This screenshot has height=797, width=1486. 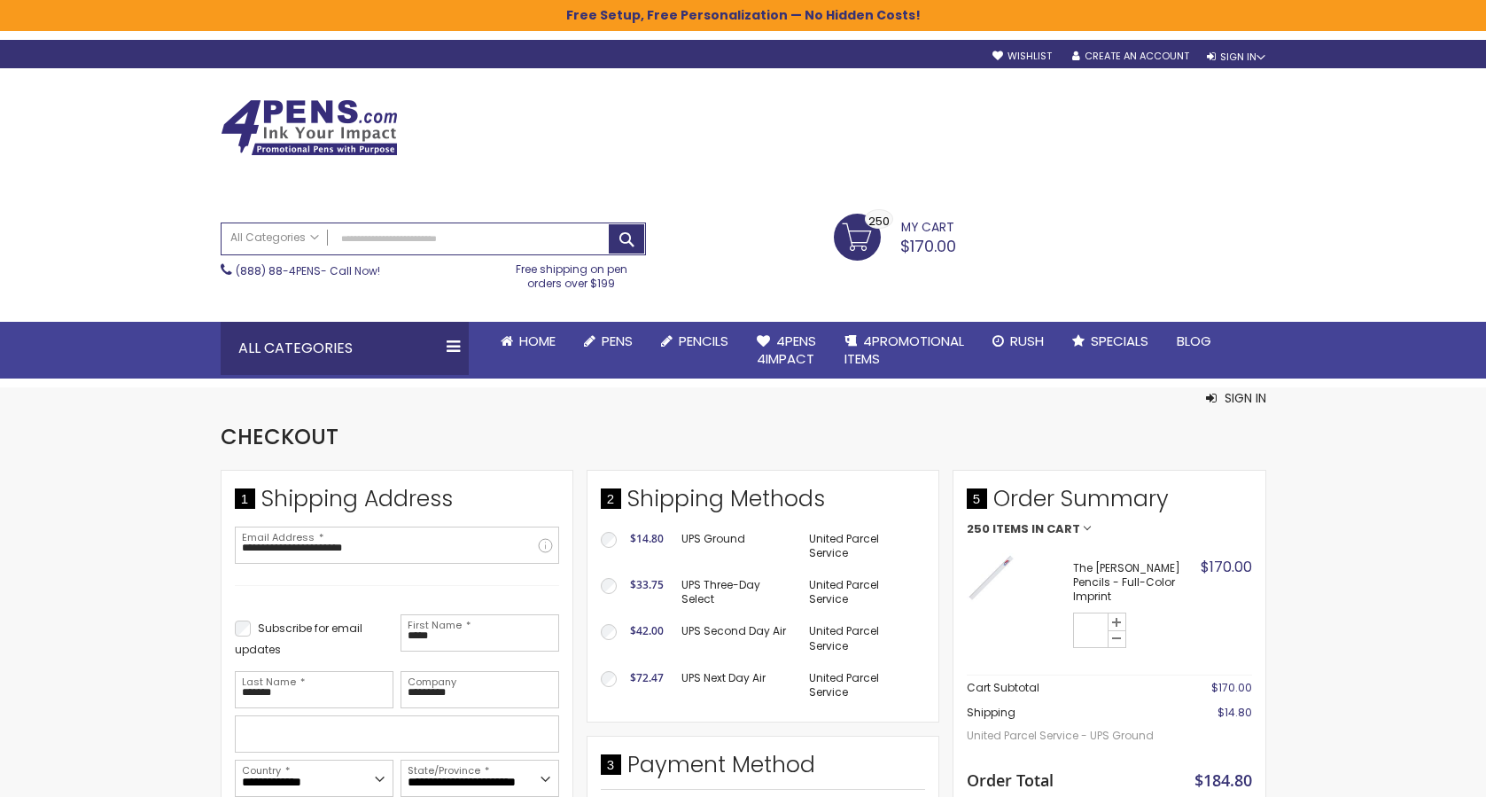 I want to click on a: Blog, so click(x=1194, y=341).